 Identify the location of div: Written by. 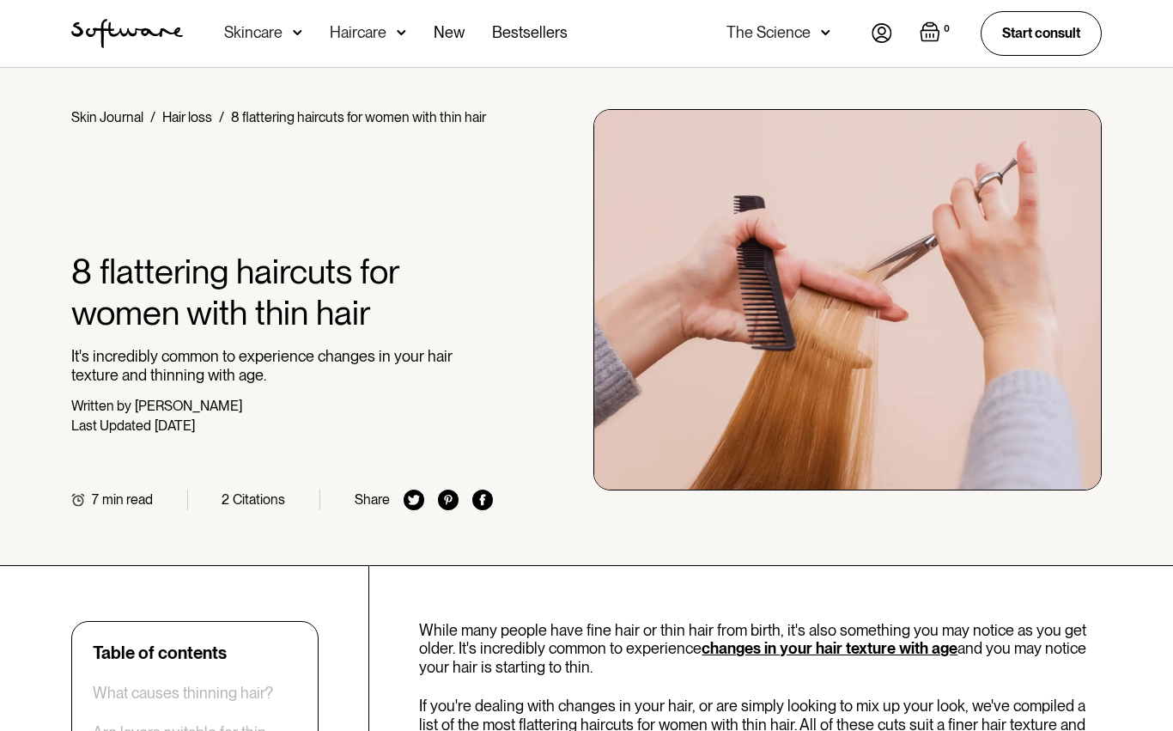
(101, 405).